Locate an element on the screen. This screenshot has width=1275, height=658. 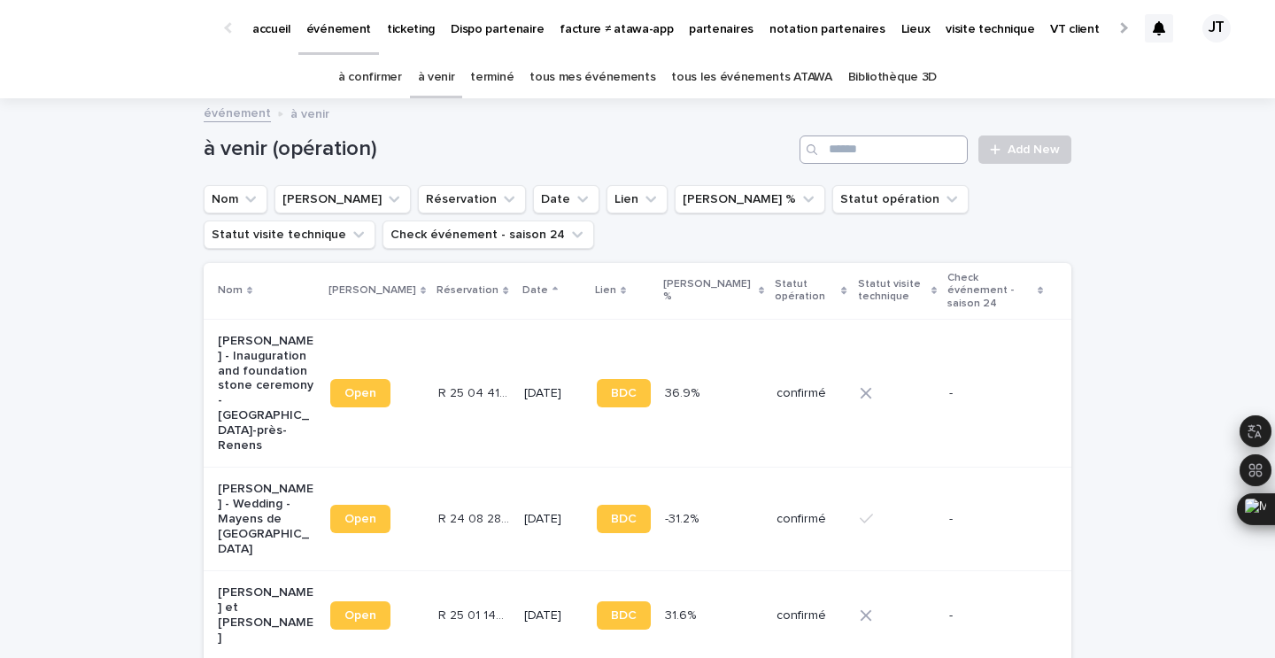
button: Lien Stacker is located at coordinates (343, 199).